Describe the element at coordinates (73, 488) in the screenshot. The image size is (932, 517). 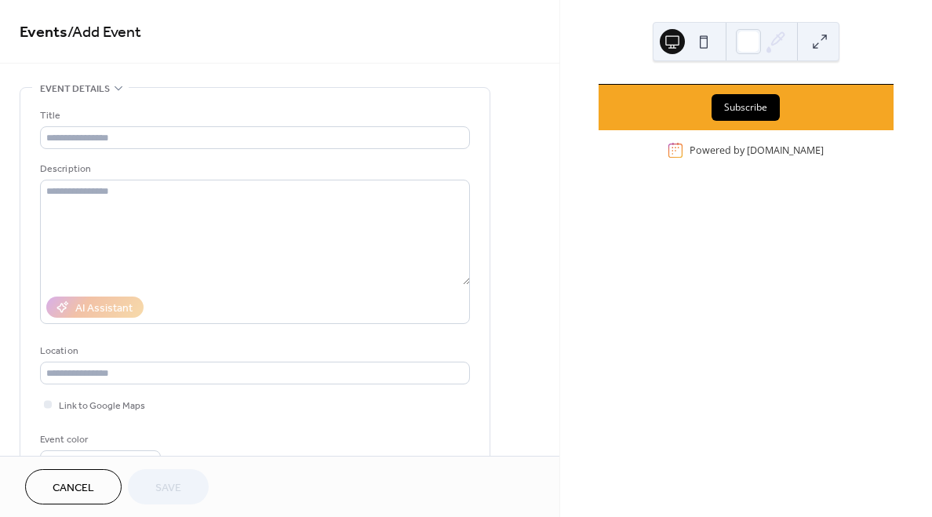
I see `span: Cancel` at that location.